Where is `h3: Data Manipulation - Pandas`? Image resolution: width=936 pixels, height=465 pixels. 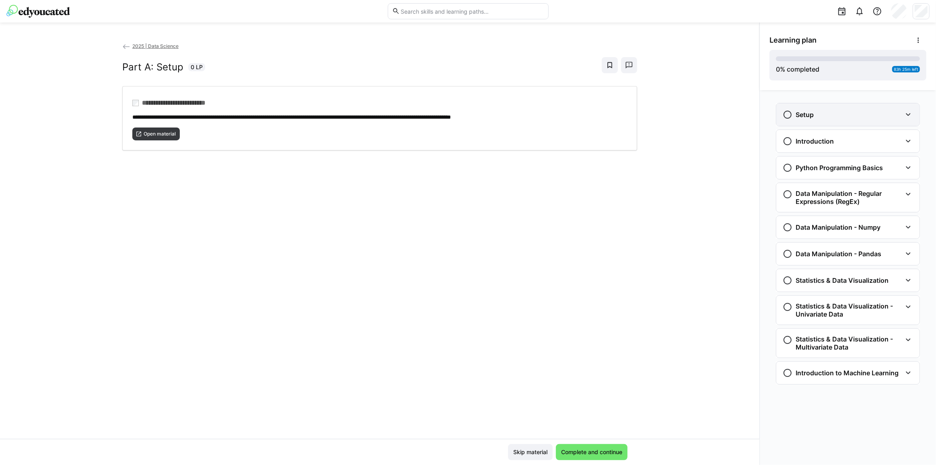 h3: Data Manipulation - Pandas is located at coordinates (838, 254).